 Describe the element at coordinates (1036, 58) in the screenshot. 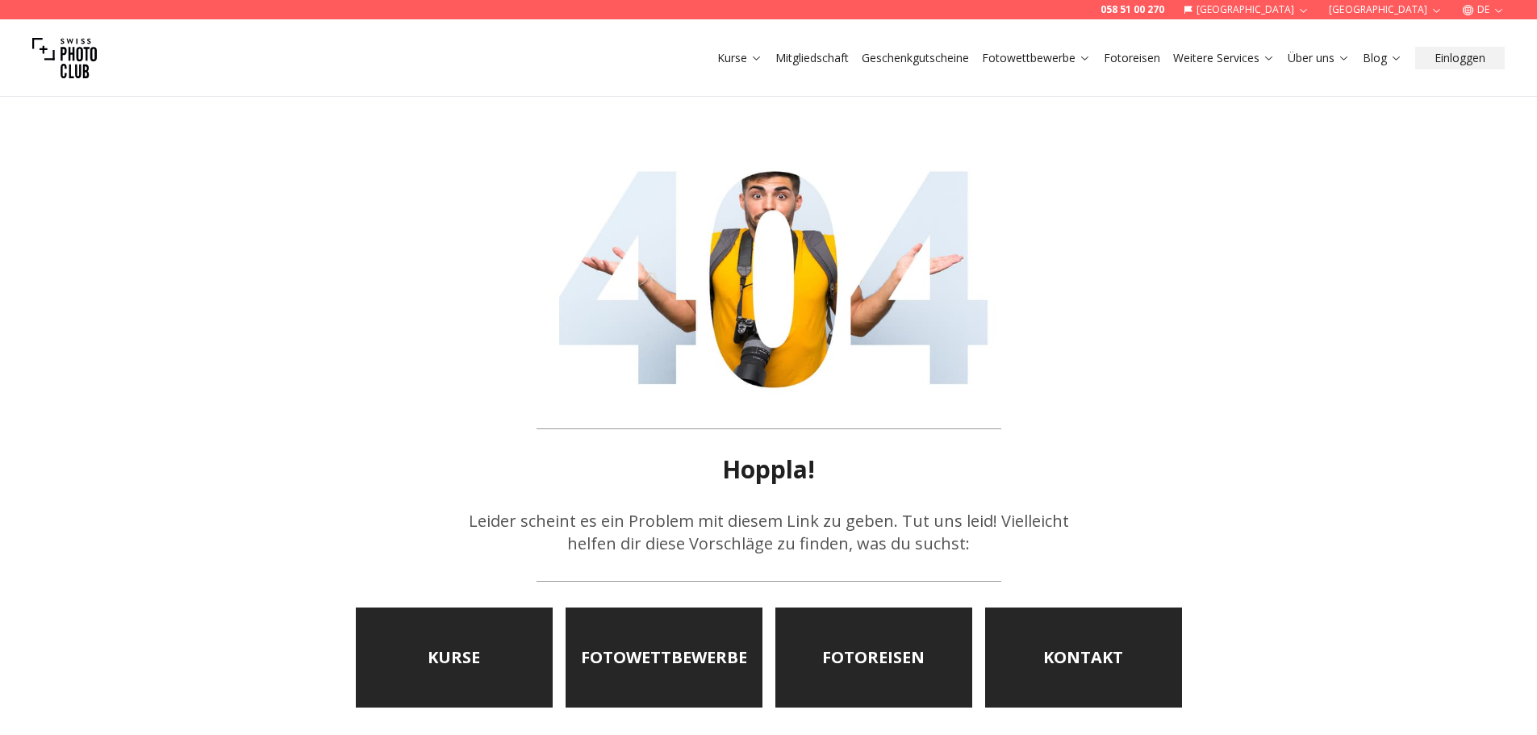

I see `button: Fotowettbewerbe` at that location.